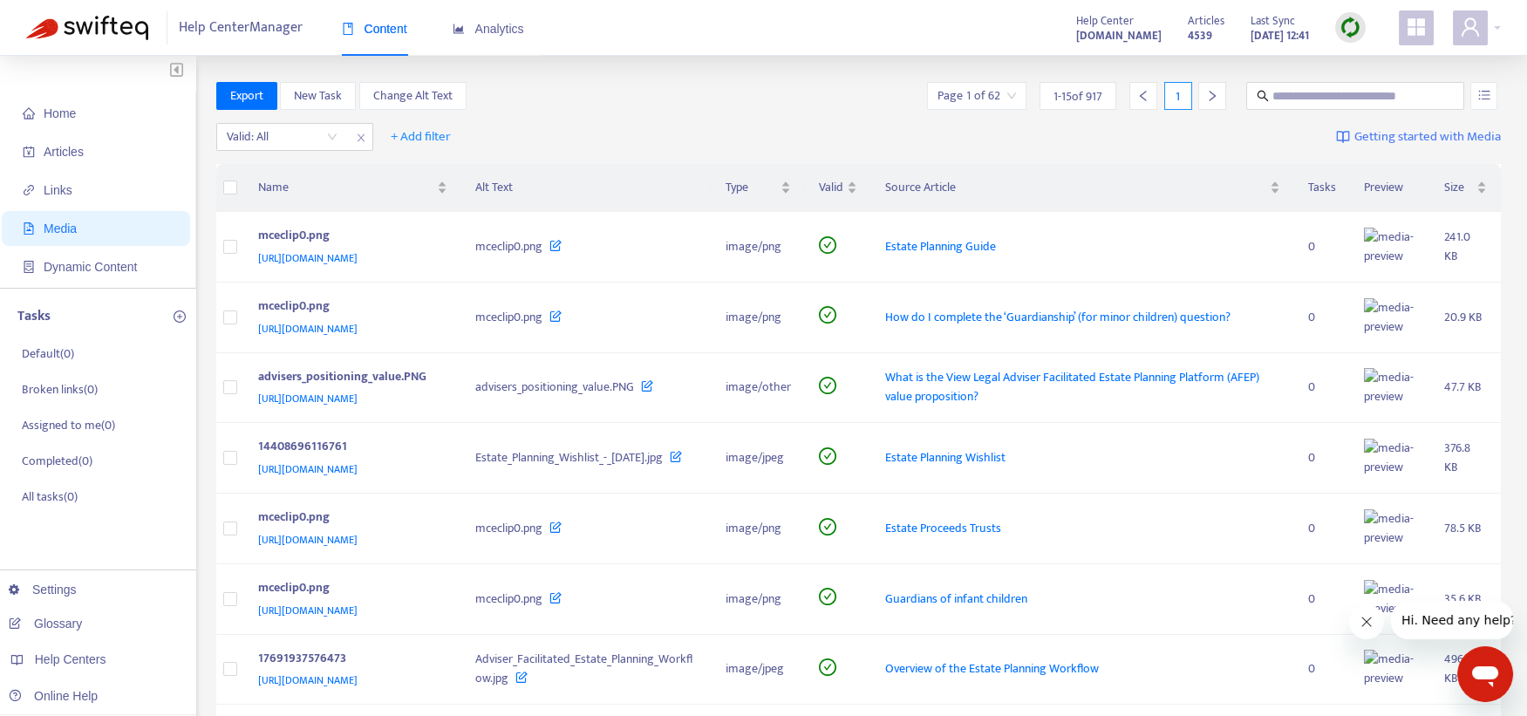 This screenshot has width=1527, height=716. What do you see at coordinates (350, 660) in the screenshot?
I see `div: 17691937576473` at bounding box center [350, 660].